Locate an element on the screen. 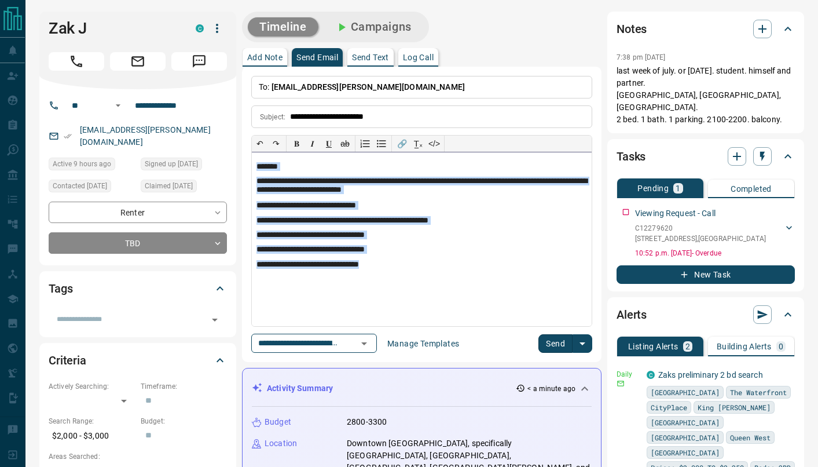  p: Areas Searched: is located at coordinates (138, 456).